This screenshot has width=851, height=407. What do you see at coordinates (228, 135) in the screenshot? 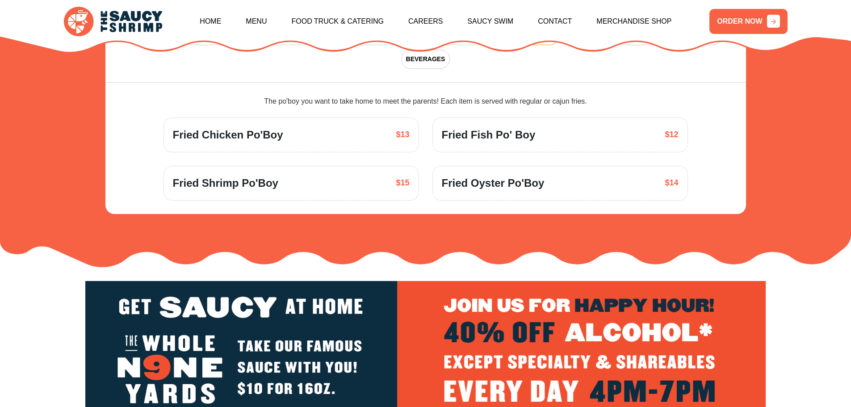
I see `span: Fried Chicken Po'Boy` at bounding box center [228, 135].